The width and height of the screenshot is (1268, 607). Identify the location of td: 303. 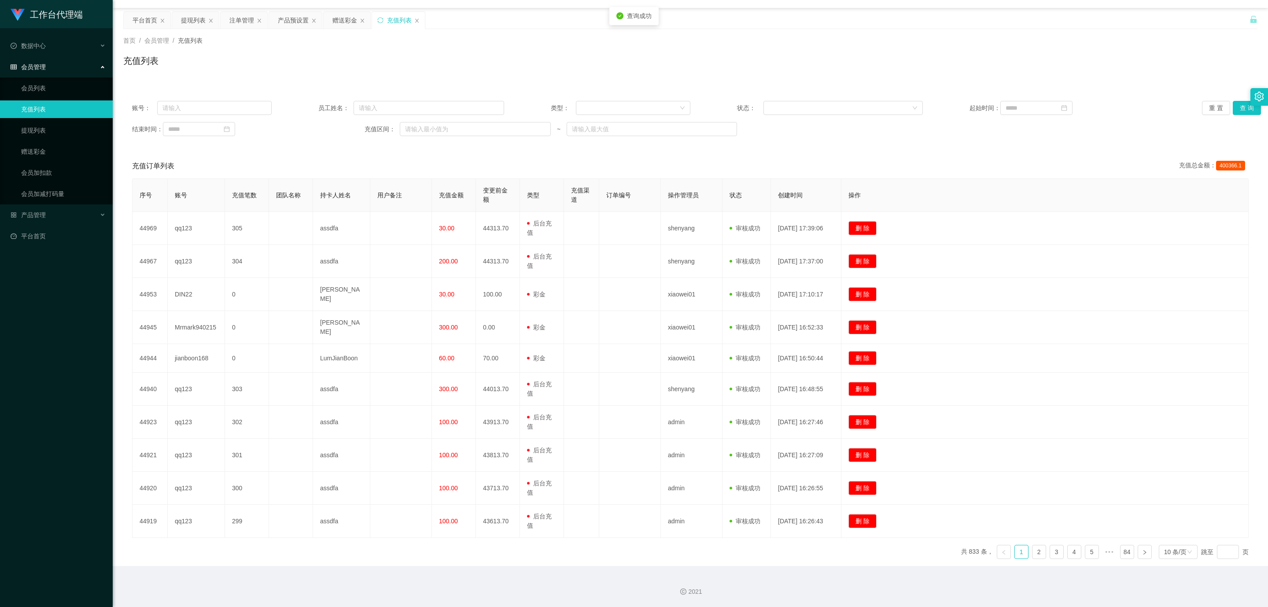
(247, 389).